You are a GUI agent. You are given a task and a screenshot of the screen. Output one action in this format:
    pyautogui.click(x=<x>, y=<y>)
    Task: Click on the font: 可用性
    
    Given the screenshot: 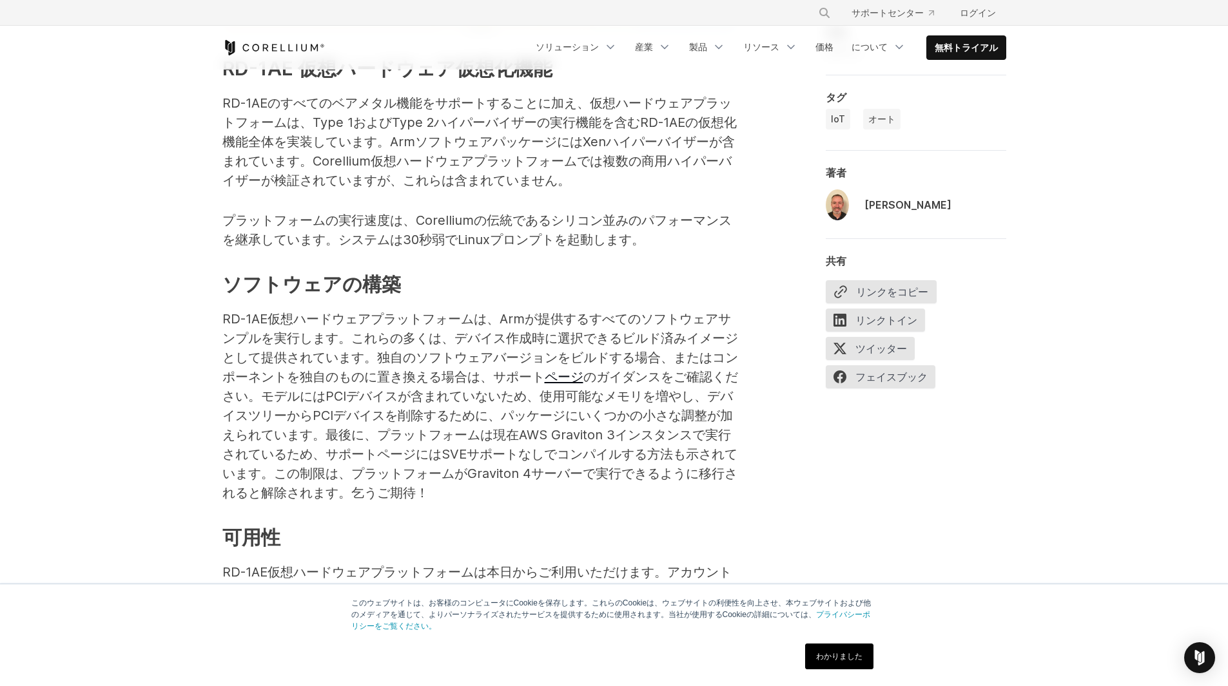 What is the action you would take?
    pyautogui.click(x=251, y=538)
    